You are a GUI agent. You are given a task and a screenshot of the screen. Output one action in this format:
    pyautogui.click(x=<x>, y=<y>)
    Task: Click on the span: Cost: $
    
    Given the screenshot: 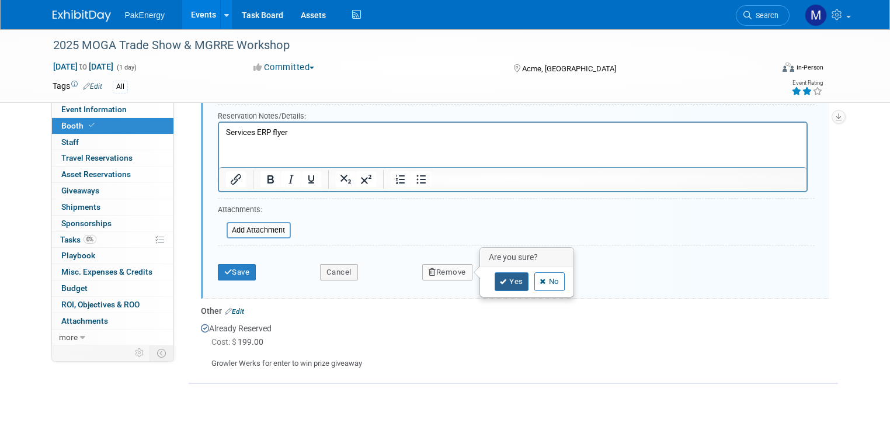 What is the action you would take?
    pyautogui.click(x=224, y=342)
    